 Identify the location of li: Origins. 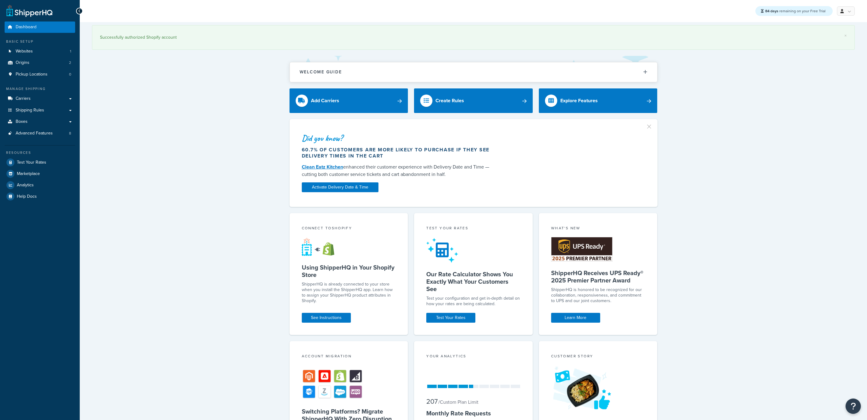
(40, 63).